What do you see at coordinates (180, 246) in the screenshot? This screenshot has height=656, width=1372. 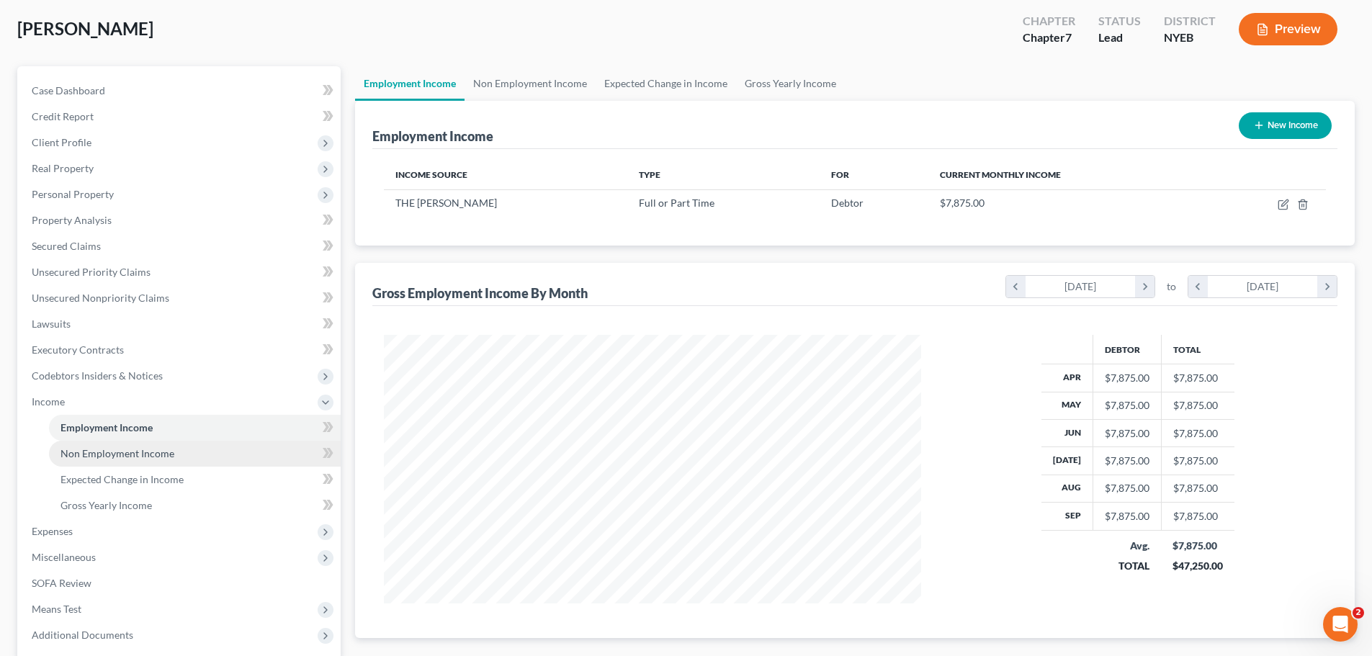 I see `a: Secured Claims` at bounding box center [180, 246].